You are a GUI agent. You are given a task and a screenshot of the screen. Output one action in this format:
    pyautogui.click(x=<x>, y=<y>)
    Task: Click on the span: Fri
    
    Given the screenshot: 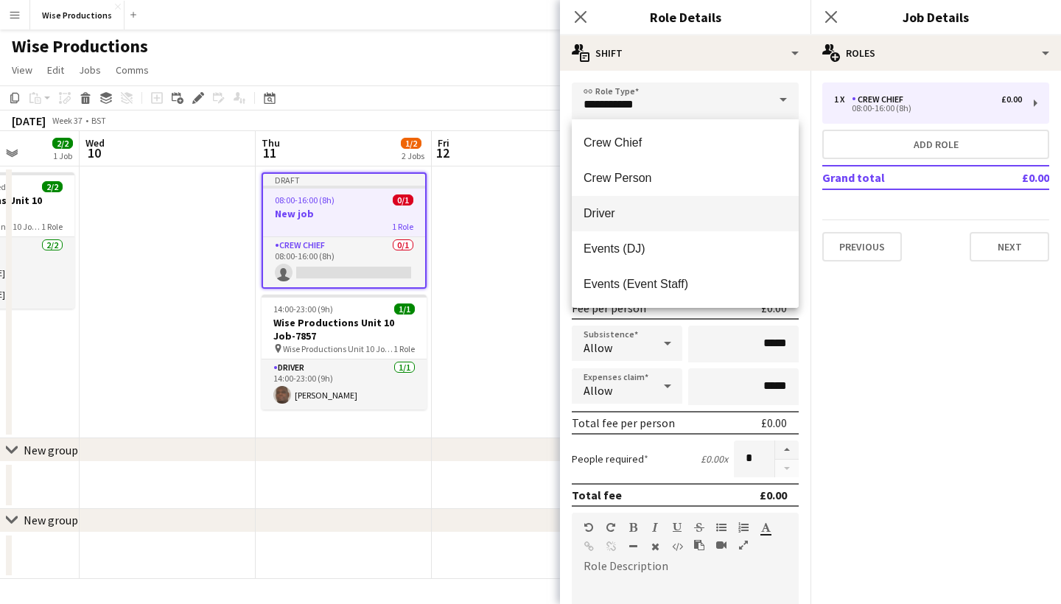 What is the action you would take?
    pyautogui.click(x=444, y=143)
    